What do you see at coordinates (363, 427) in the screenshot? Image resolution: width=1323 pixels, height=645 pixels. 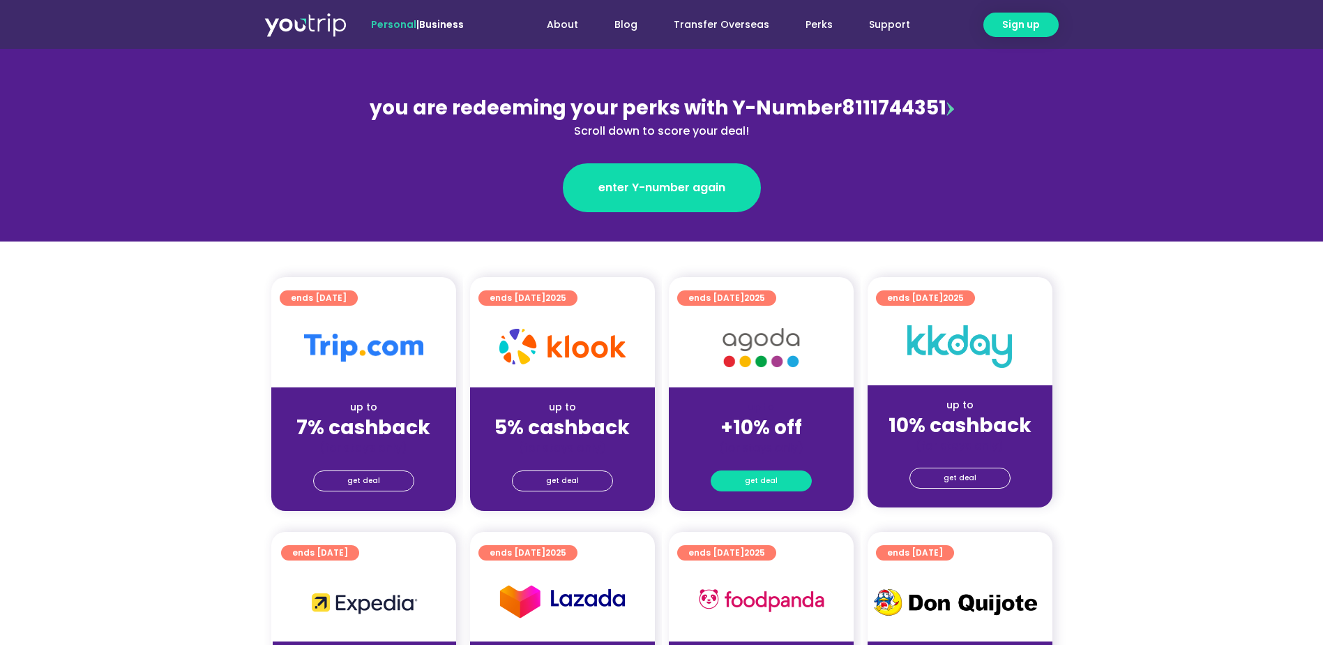 I see `strong: 7% cashback` at bounding box center [363, 427].